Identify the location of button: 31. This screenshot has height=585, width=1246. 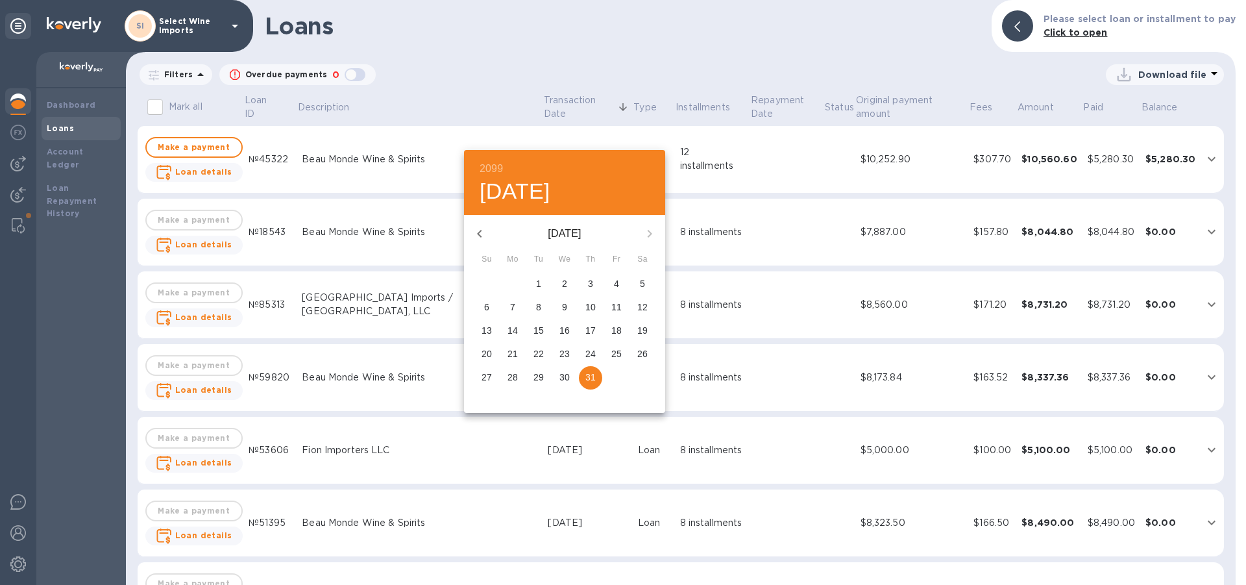
(591, 378).